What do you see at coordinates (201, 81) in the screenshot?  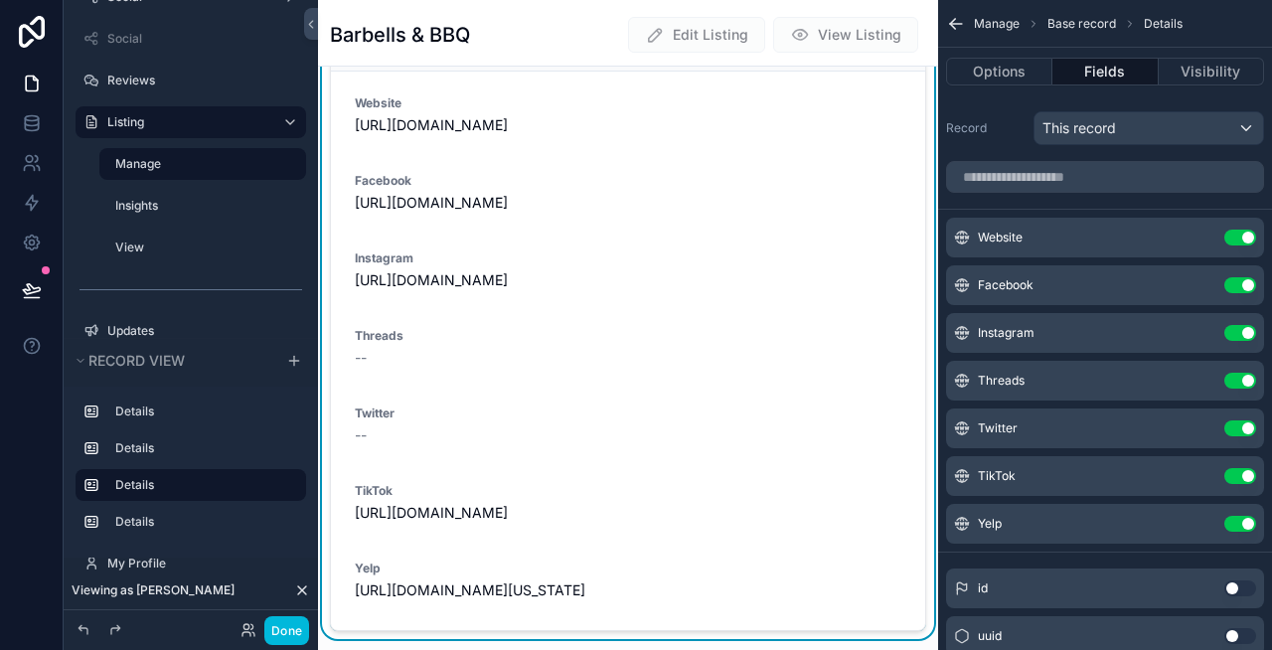 I see `a: Reviews` at bounding box center [201, 81].